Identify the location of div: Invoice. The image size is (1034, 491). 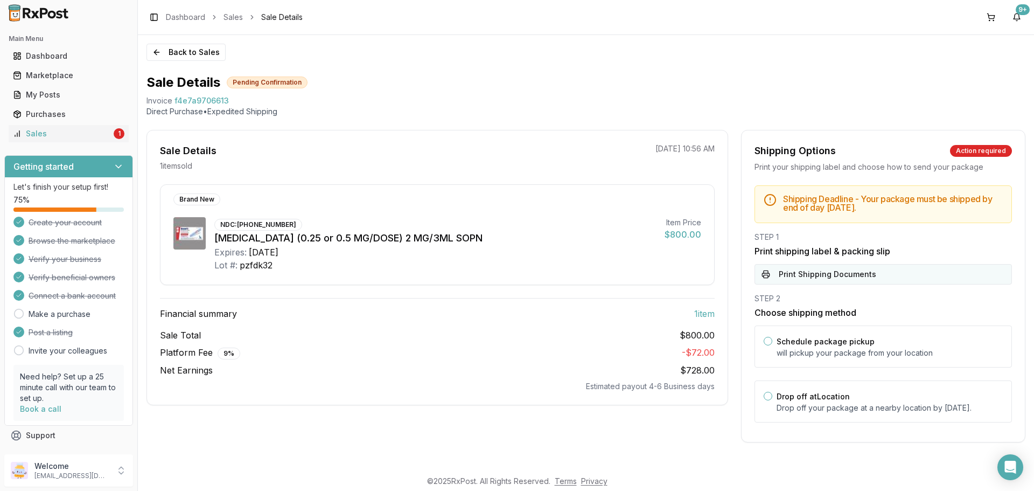
(159, 101).